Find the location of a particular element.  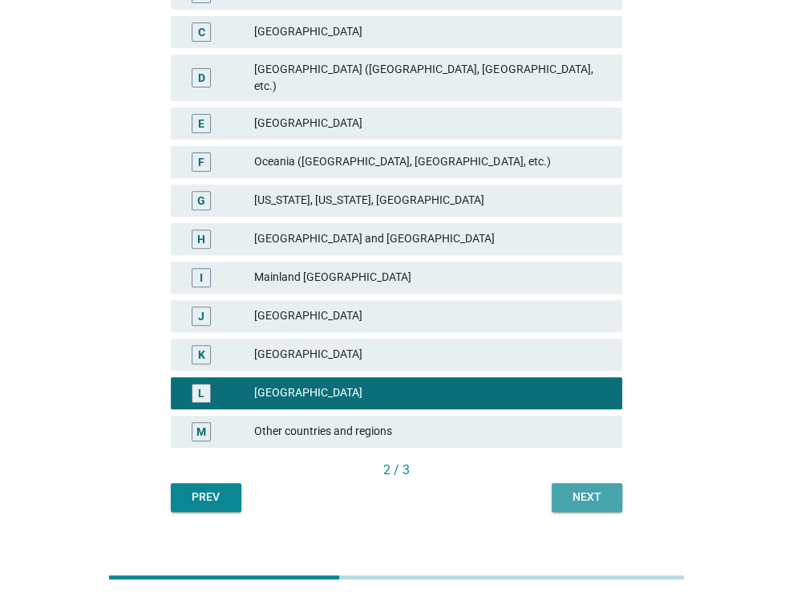

div: F is located at coordinates (201, 161).